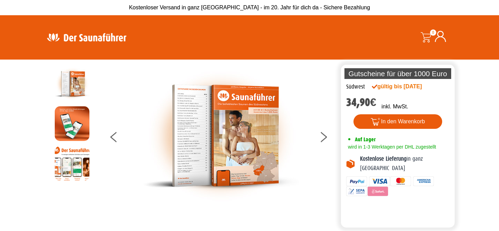 This screenshot has height=231, width=499. Describe the element at coordinates (398, 122) in the screenshot. I see `button: In den Warenkorb` at that location.